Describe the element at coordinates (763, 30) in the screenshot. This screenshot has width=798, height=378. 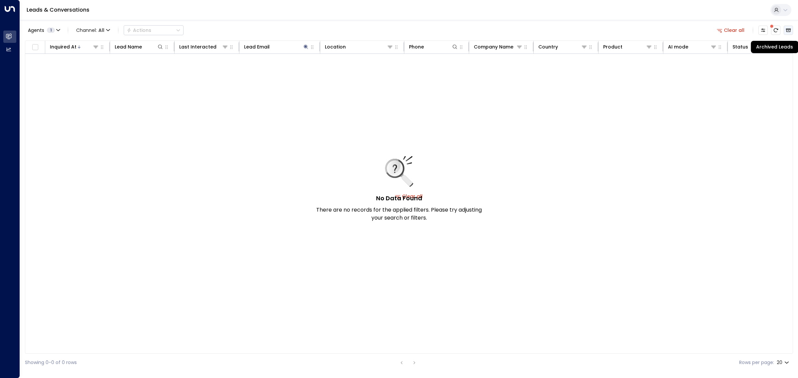
I see `button: Customize` at that location.